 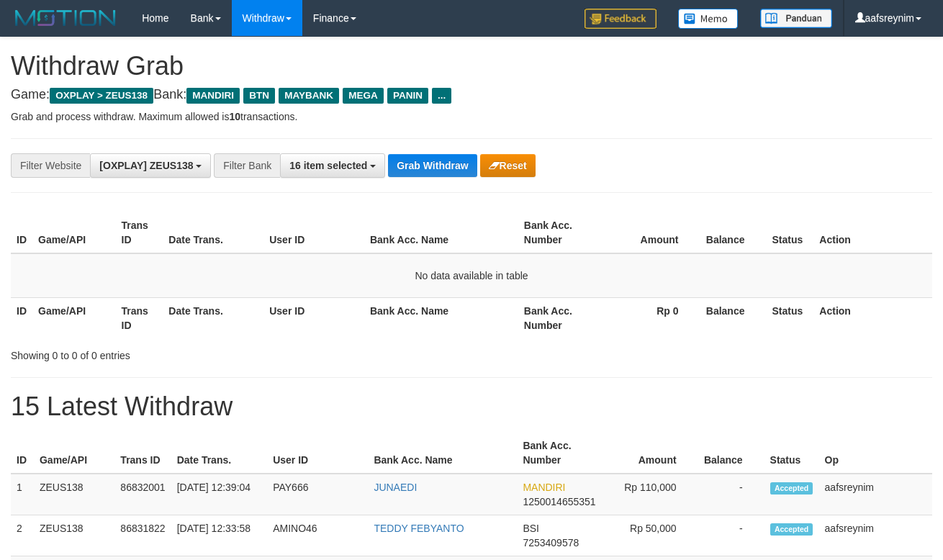 I want to click on h1: Withdraw Grab, so click(x=471, y=66).